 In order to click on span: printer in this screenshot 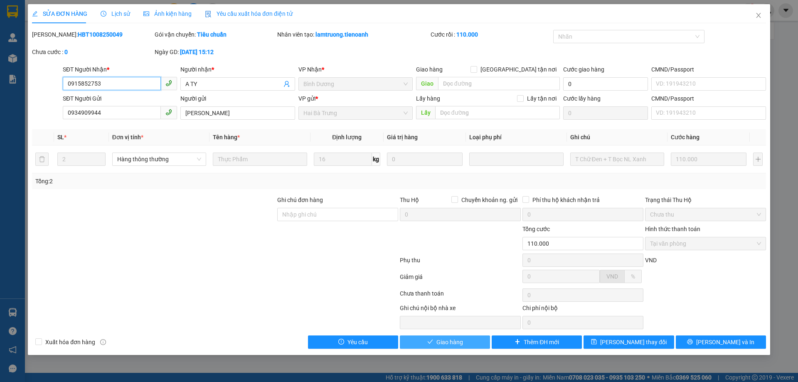, I will do `click(690, 342)`.